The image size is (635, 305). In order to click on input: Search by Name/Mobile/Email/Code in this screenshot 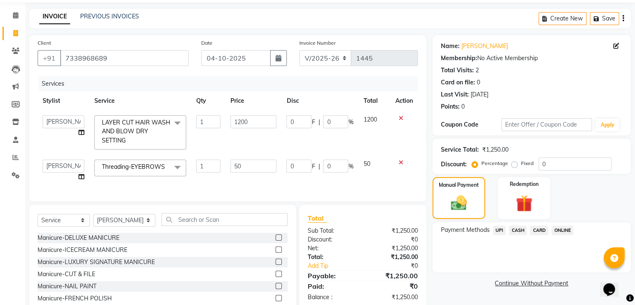, I will do `click(124, 58)`.